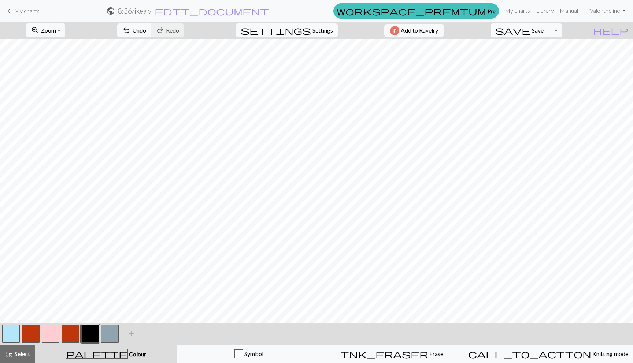 The image size is (633, 363). Describe the element at coordinates (139, 30) in the screenshot. I see `span: Undo` at that location.